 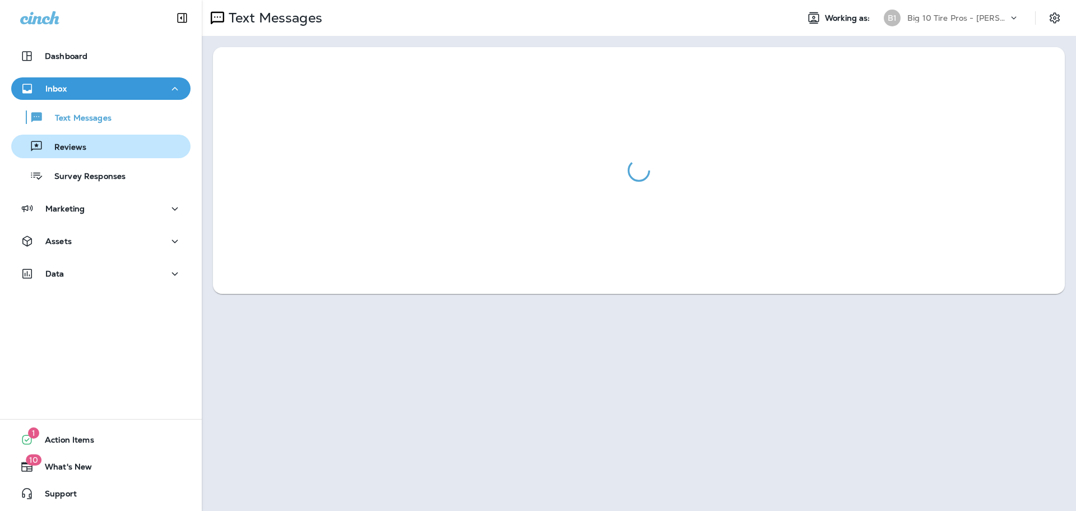 What do you see at coordinates (101, 117) in the screenshot?
I see `button: Text Messages` at bounding box center [101, 117].